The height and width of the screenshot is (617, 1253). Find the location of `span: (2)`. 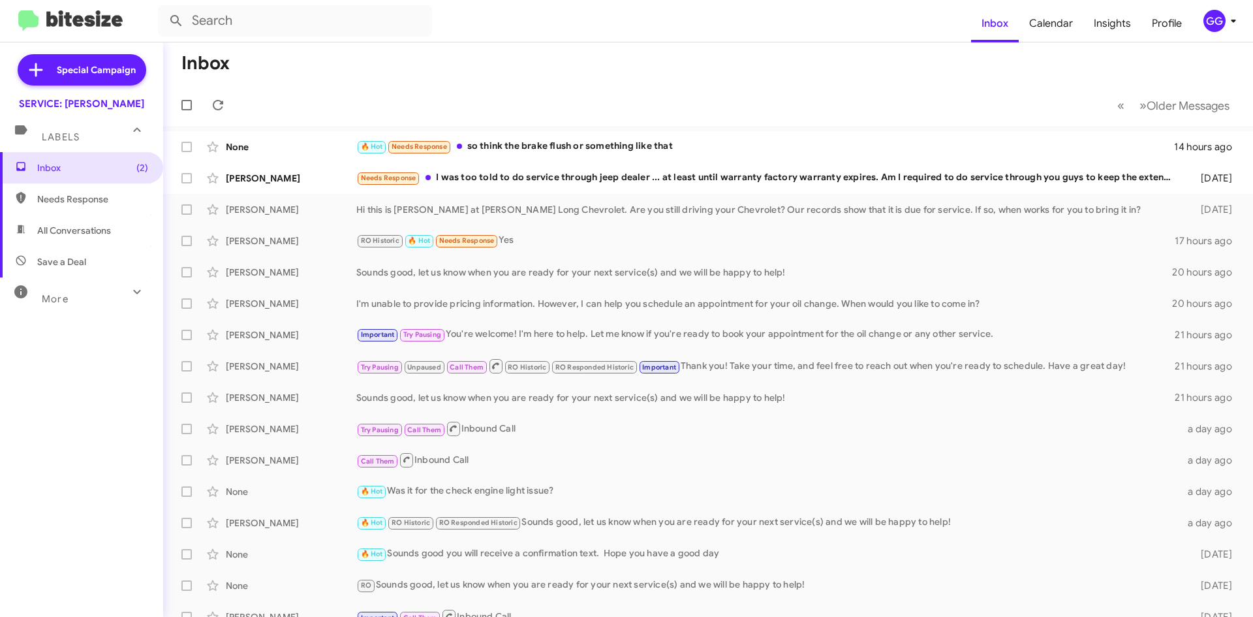

span: (2) is located at coordinates (142, 168).